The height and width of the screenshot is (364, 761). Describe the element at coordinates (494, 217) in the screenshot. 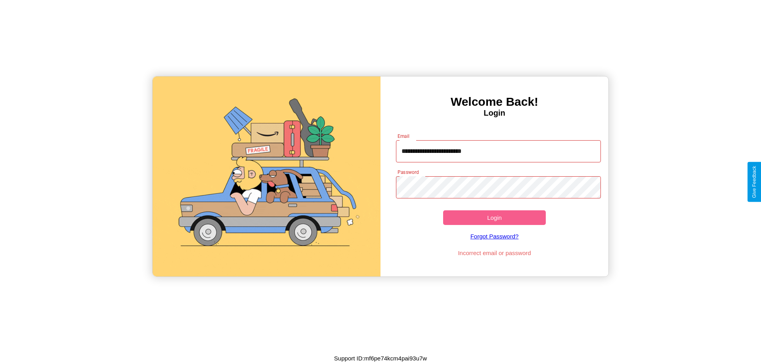

I see `button: Login` at that location.